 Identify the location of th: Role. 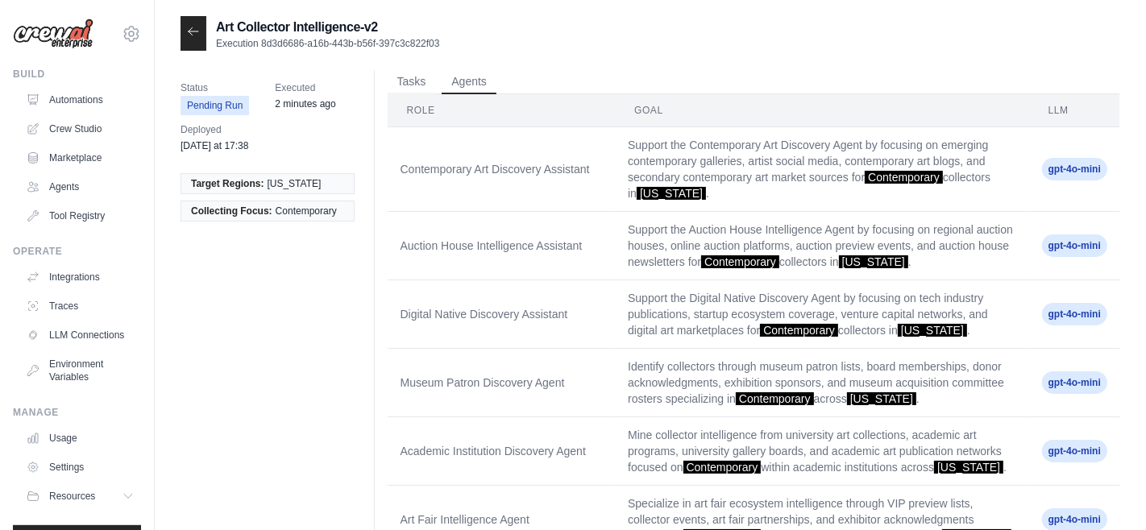
(501, 110).